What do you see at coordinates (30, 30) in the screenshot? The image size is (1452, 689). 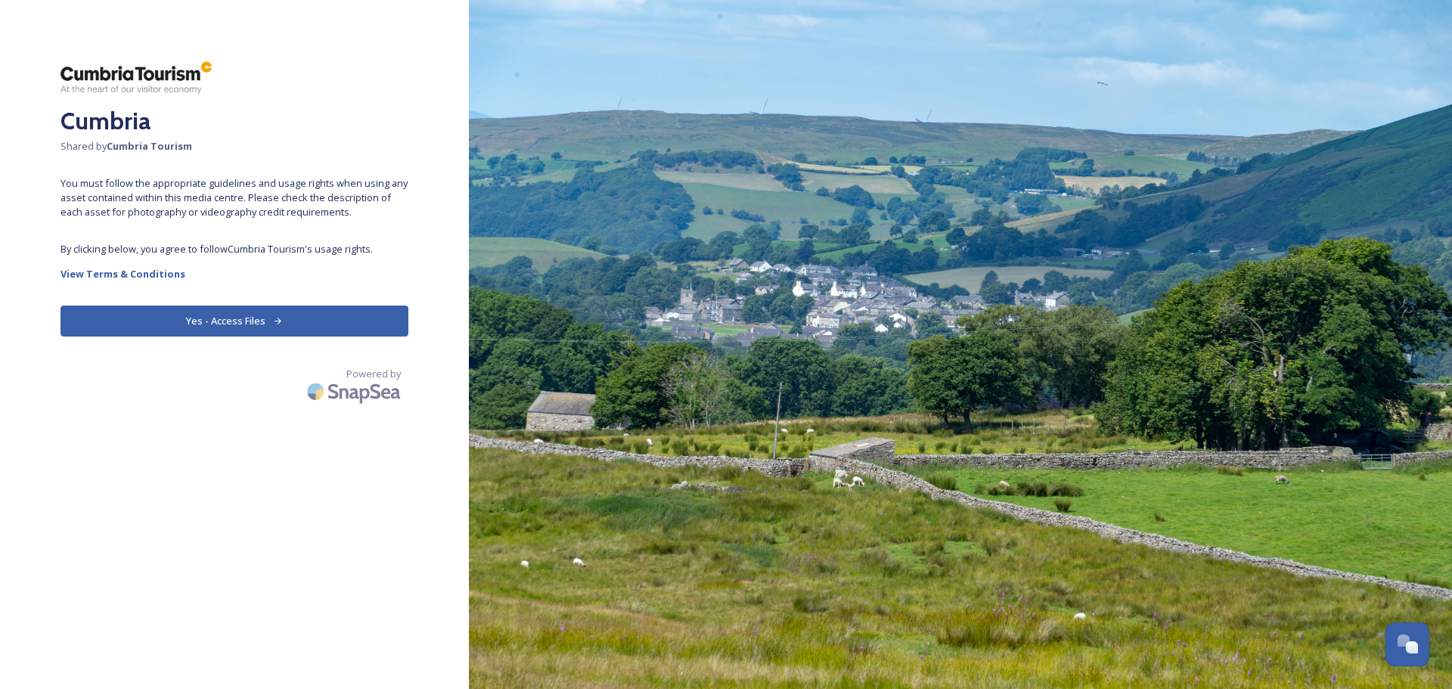 I see `img: logo_orange.svg` at bounding box center [30, 30].